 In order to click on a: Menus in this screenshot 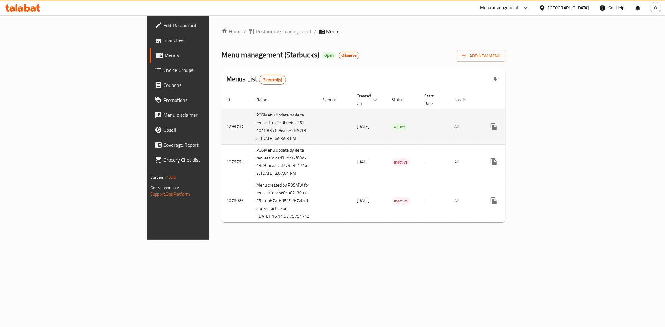, I will do `click(204, 55)`.